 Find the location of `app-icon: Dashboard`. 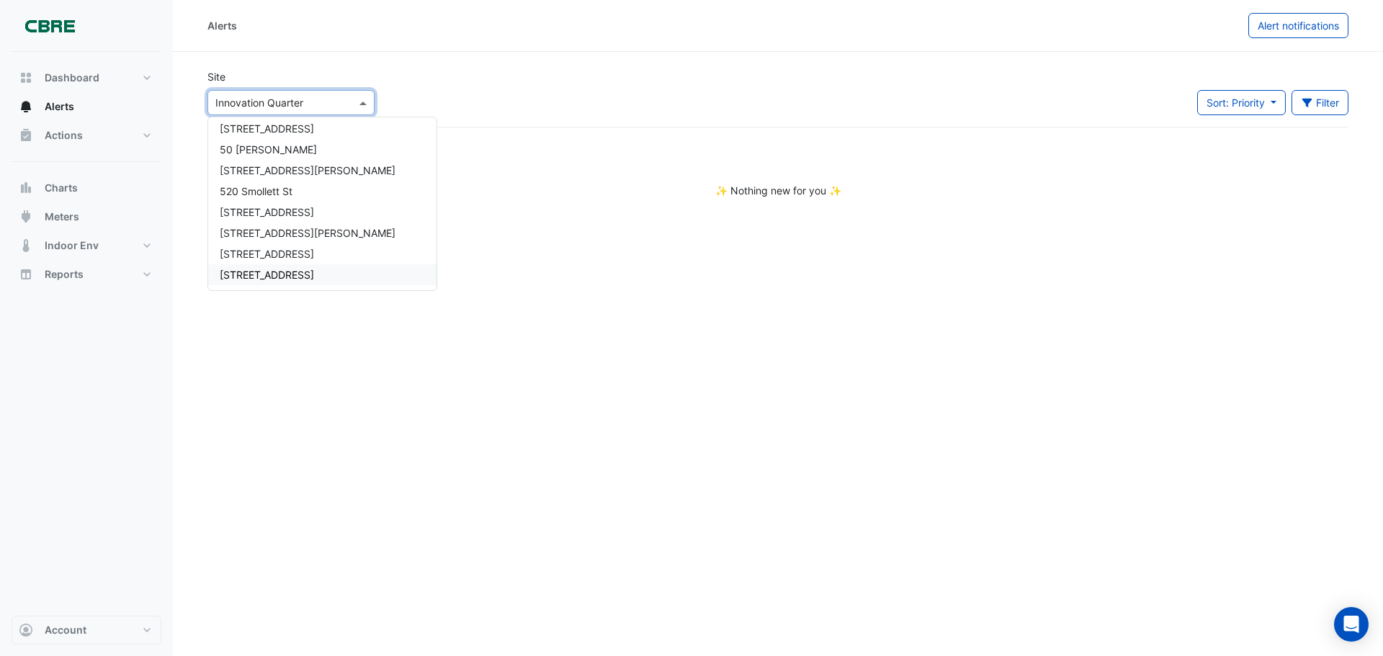

app-icon: Dashboard is located at coordinates (26, 78).